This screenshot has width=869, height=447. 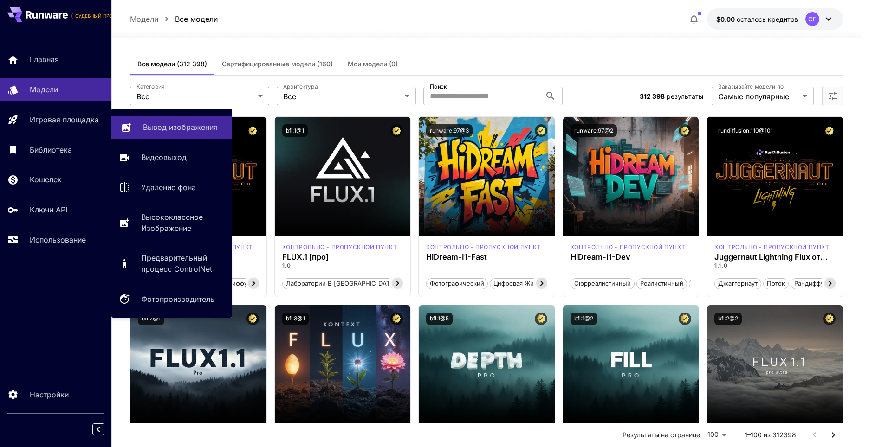 What do you see at coordinates (583, 318) in the screenshot?
I see `ya-tr-span: bfl:1@2` at bounding box center [583, 318].